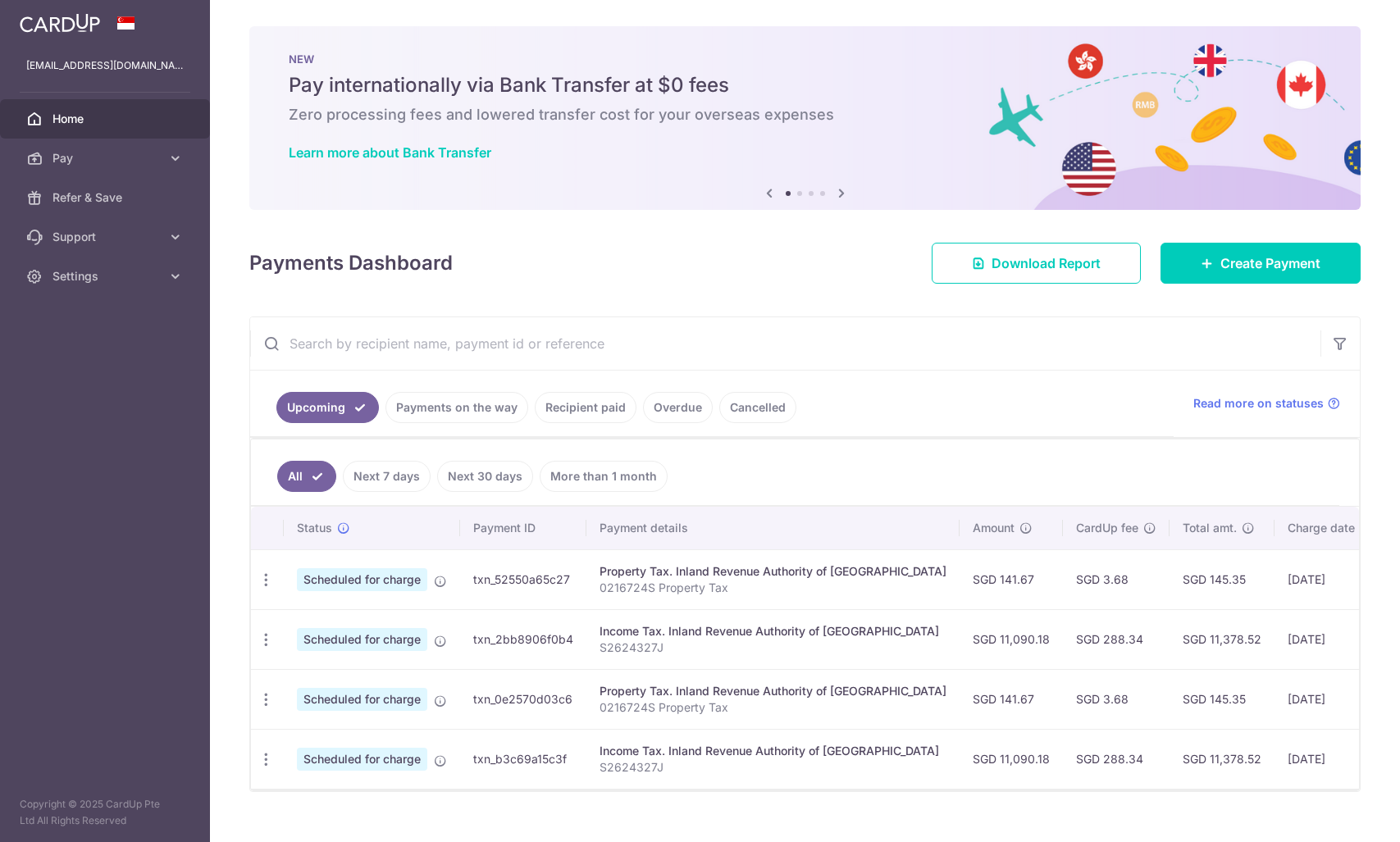 The width and height of the screenshot is (1400, 842). What do you see at coordinates (387, 476) in the screenshot?
I see `a: Next 7 days` at bounding box center [387, 476].